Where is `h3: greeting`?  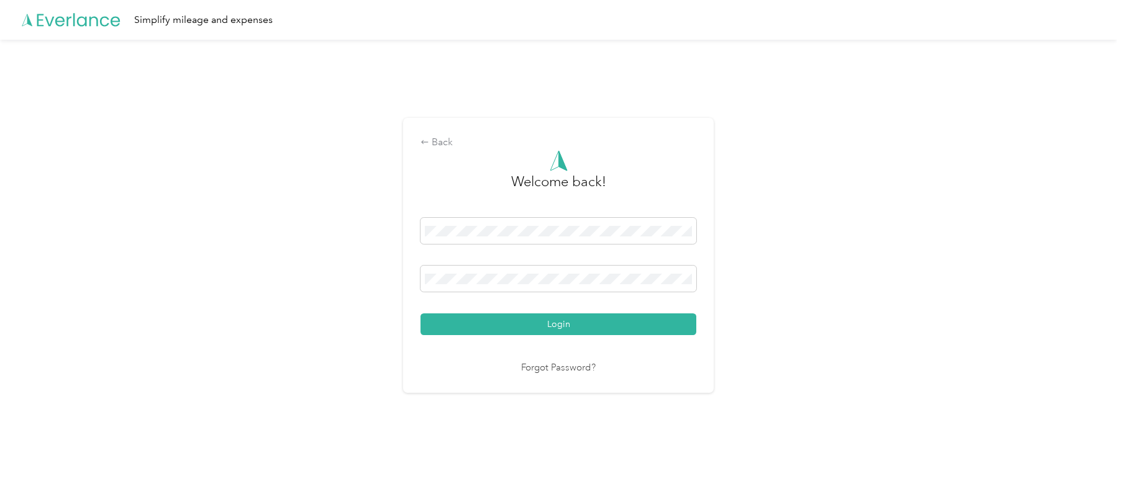
h3: greeting is located at coordinates (558, 188).